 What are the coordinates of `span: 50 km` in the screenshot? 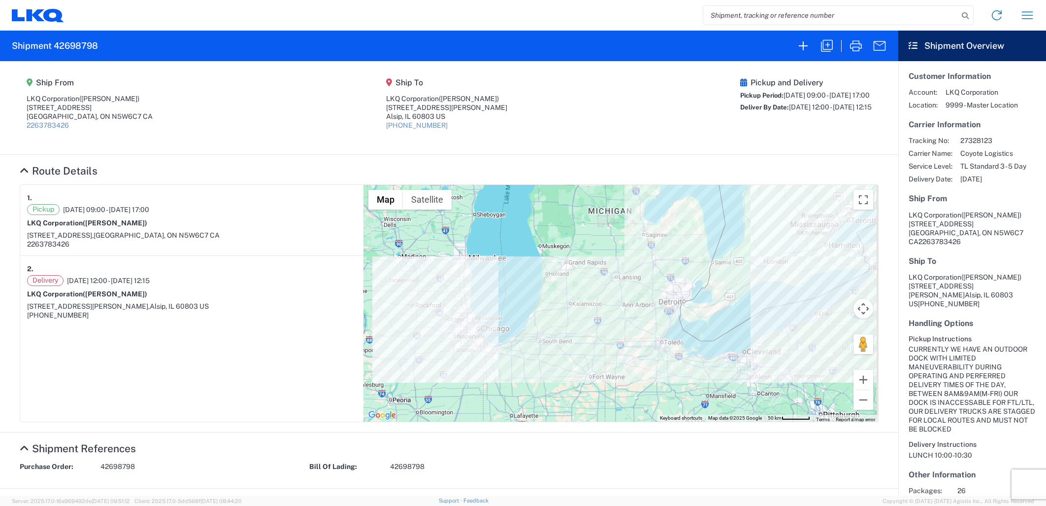 It's located at (775, 417).